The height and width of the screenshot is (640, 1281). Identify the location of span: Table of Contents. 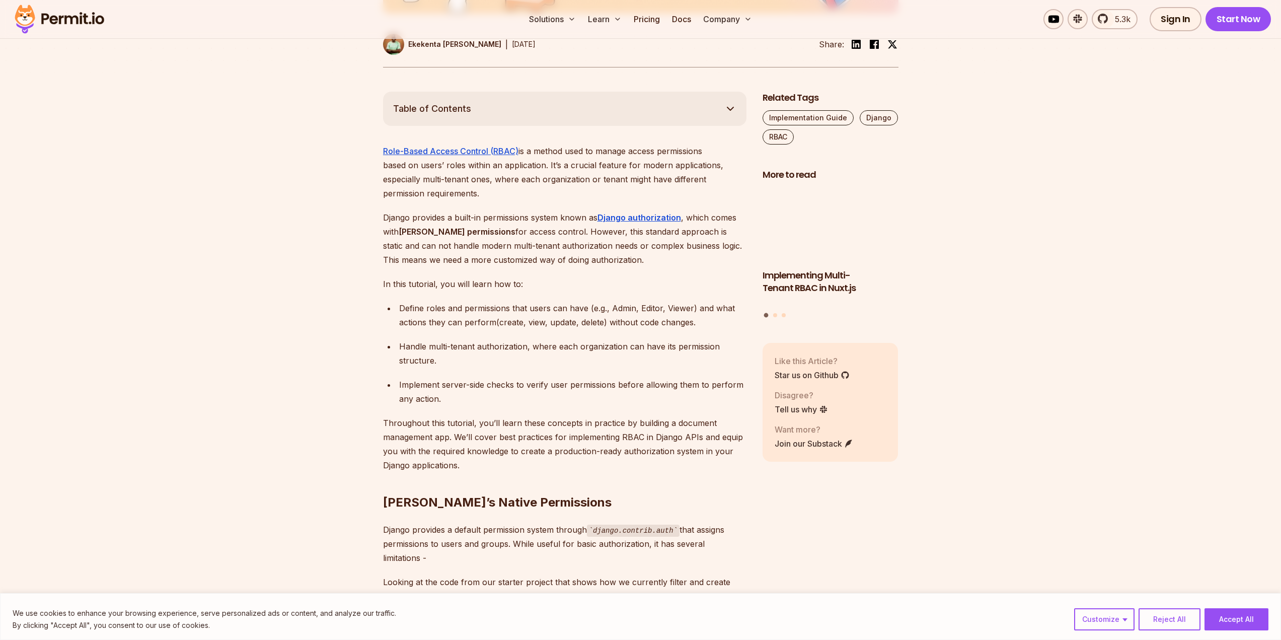
(432, 109).